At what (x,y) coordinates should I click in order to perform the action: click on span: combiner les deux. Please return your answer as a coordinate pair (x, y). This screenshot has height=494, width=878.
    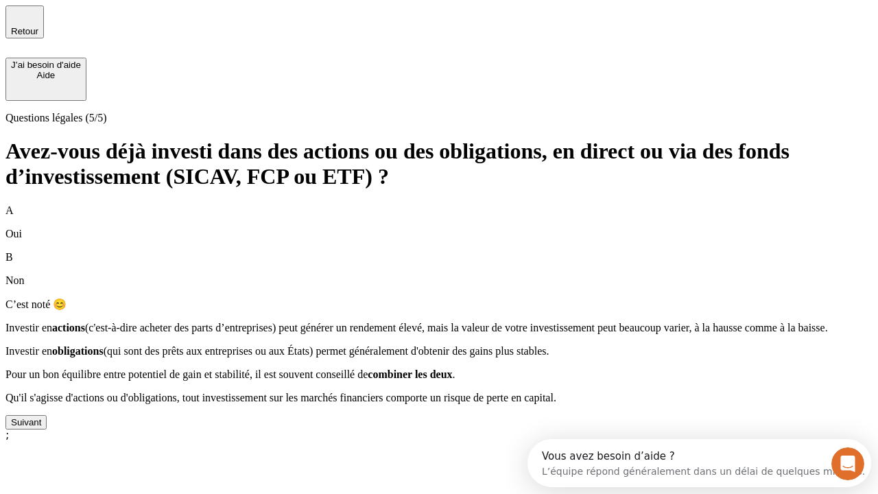
    Looking at the image, I should click on (410, 374).